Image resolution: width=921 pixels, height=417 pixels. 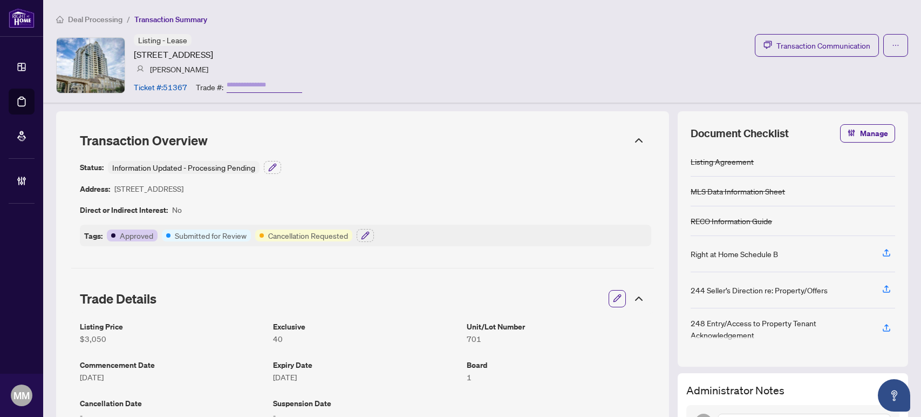 I want to click on article: Address:, so click(x=95, y=188).